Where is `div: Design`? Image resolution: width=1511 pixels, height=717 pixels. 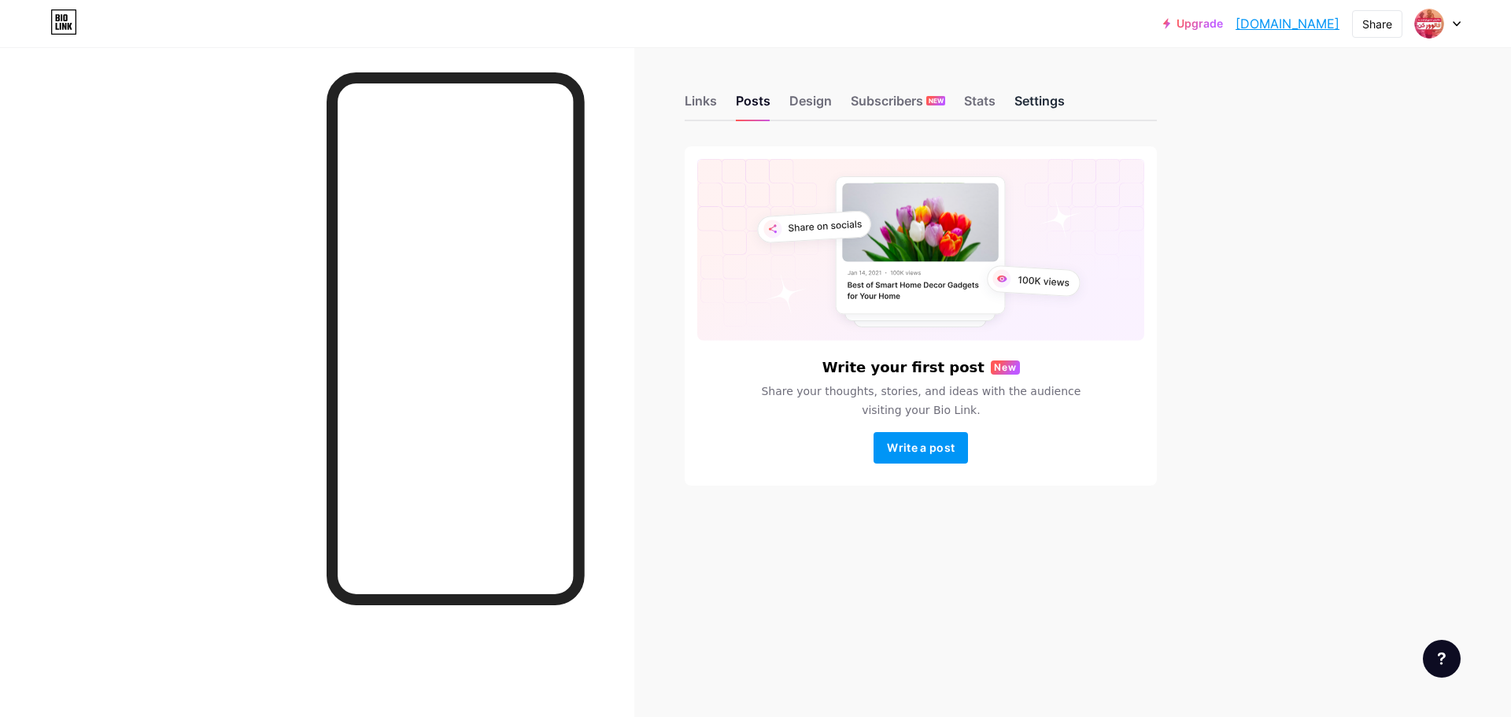
div: Design is located at coordinates (811, 105).